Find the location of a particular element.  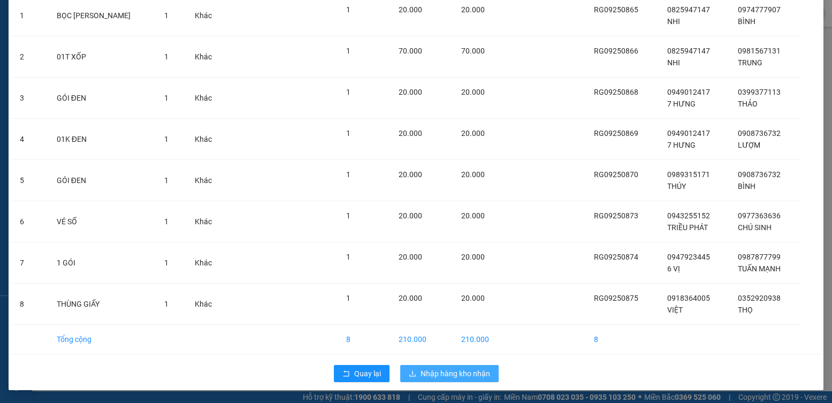

span: Nhập hàng kho nhận is located at coordinates (455, 374).